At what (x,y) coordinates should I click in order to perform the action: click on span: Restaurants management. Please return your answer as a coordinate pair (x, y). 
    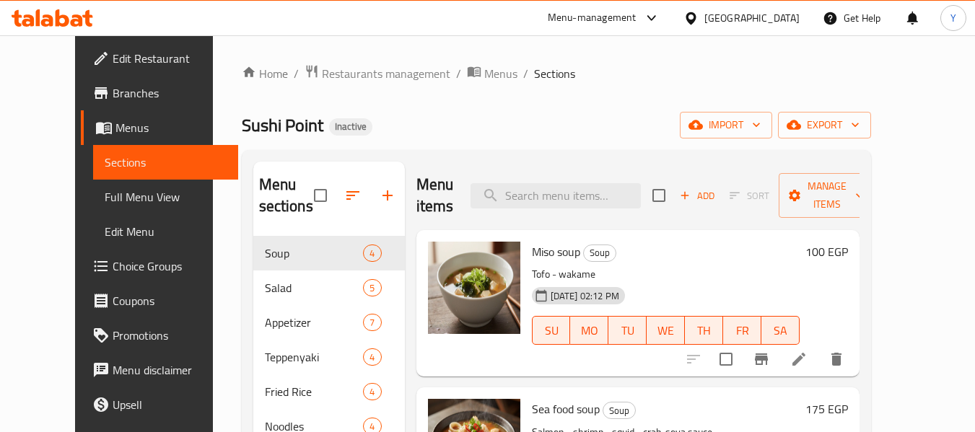
    Looking at the image, I should click on (386, 74).